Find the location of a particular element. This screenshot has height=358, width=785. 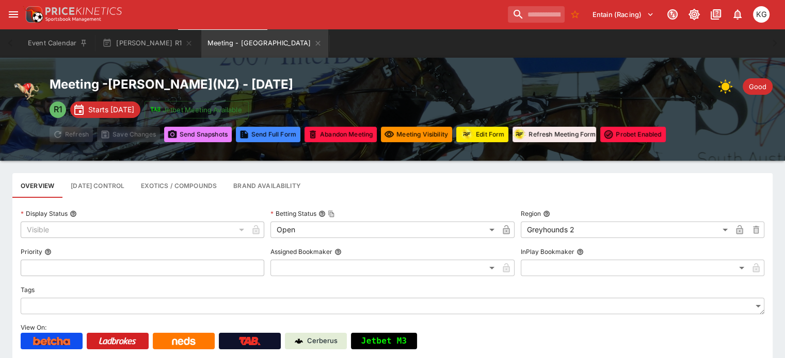

img: PriceKinetics Logo is located at coordinates (33, 14).